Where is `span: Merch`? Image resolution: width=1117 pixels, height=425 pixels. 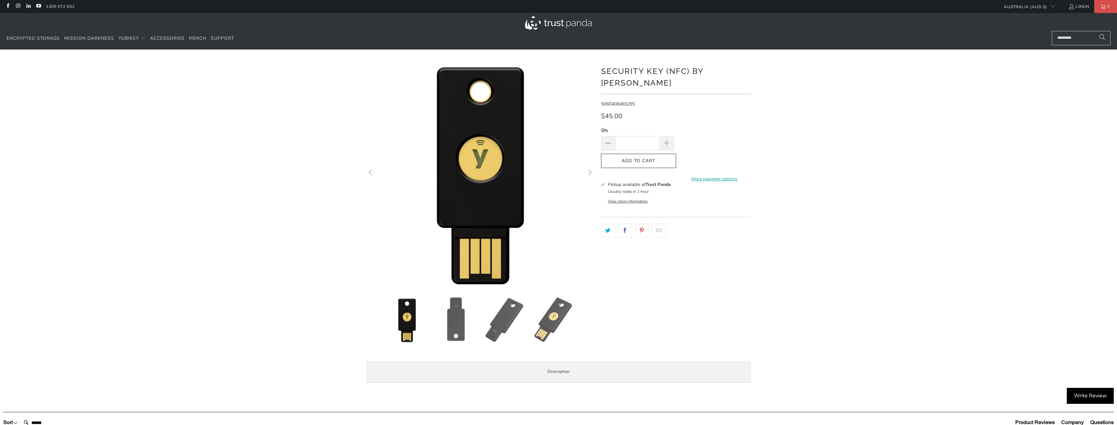
span: Merch is located at coordinates (198, 38).